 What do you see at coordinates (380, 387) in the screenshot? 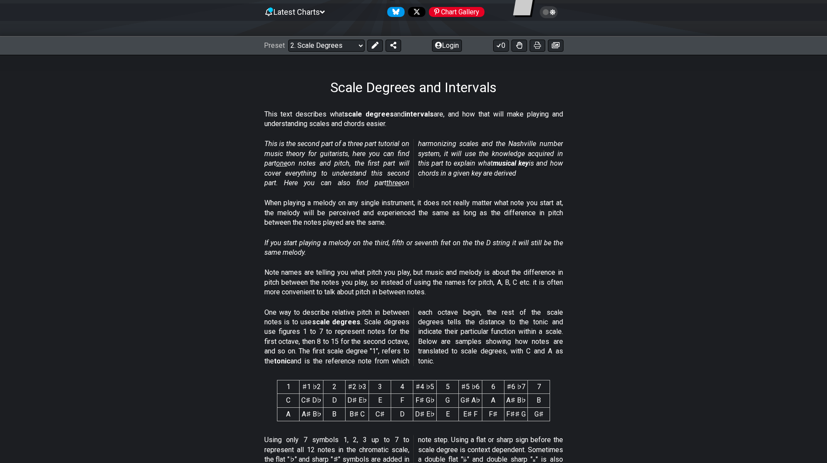
I see `th: 3` at bounding box center [380, 387].